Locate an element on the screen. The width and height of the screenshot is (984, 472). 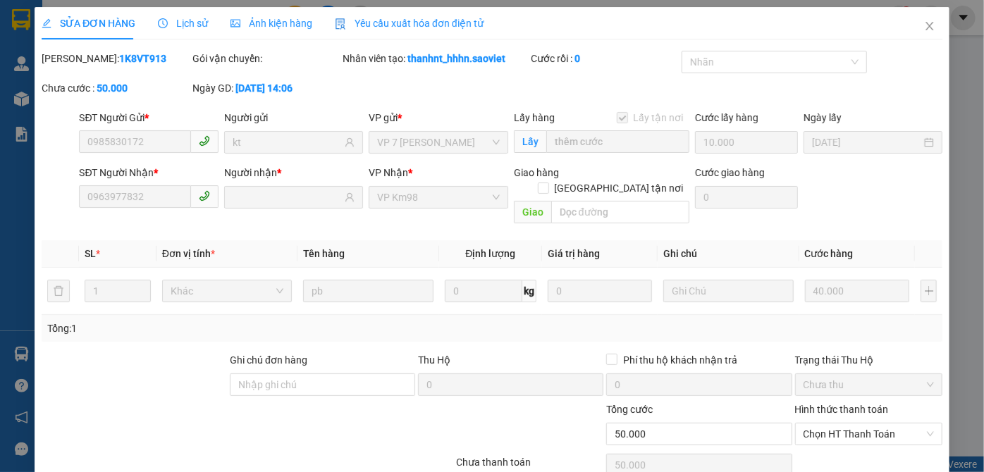
div: Trạng thái Thu Hộ is located at coordinates (868, 360).